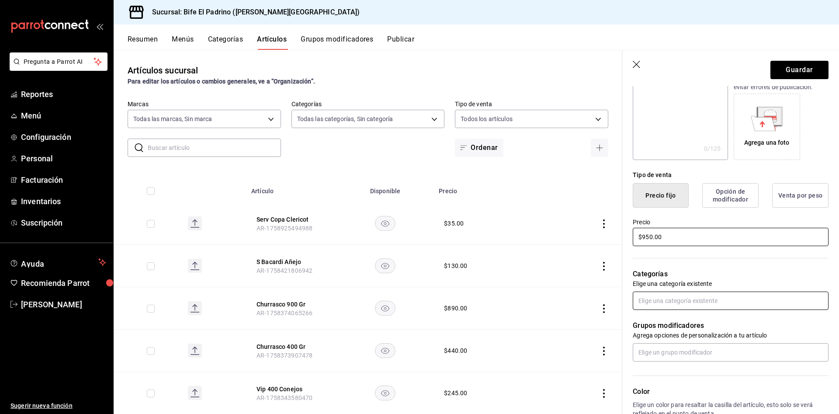 Image resolution: width=839 pixels, height=414 pixels. What do you see at coordinates (730, 195) in the screenshot?
I see `button: Opción de modificador` at bounding box center [730, 195].